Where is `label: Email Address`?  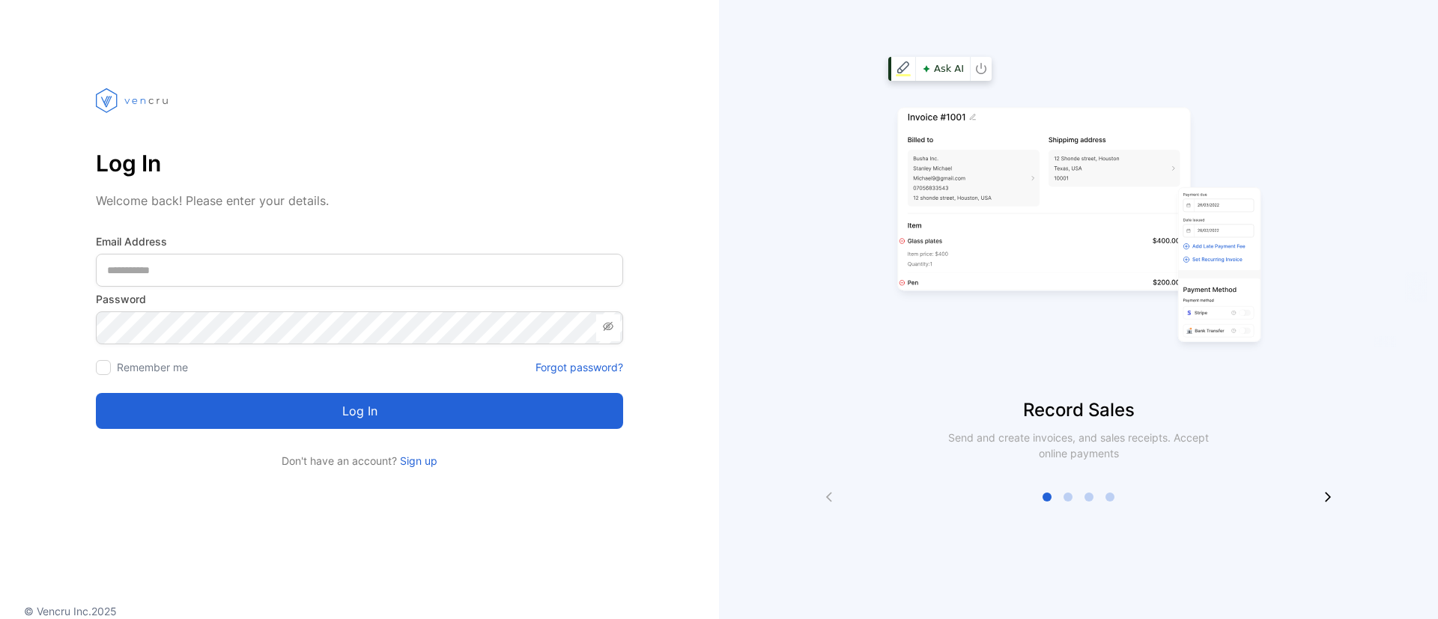
label: Email Address is located at coordinates (360, 241).